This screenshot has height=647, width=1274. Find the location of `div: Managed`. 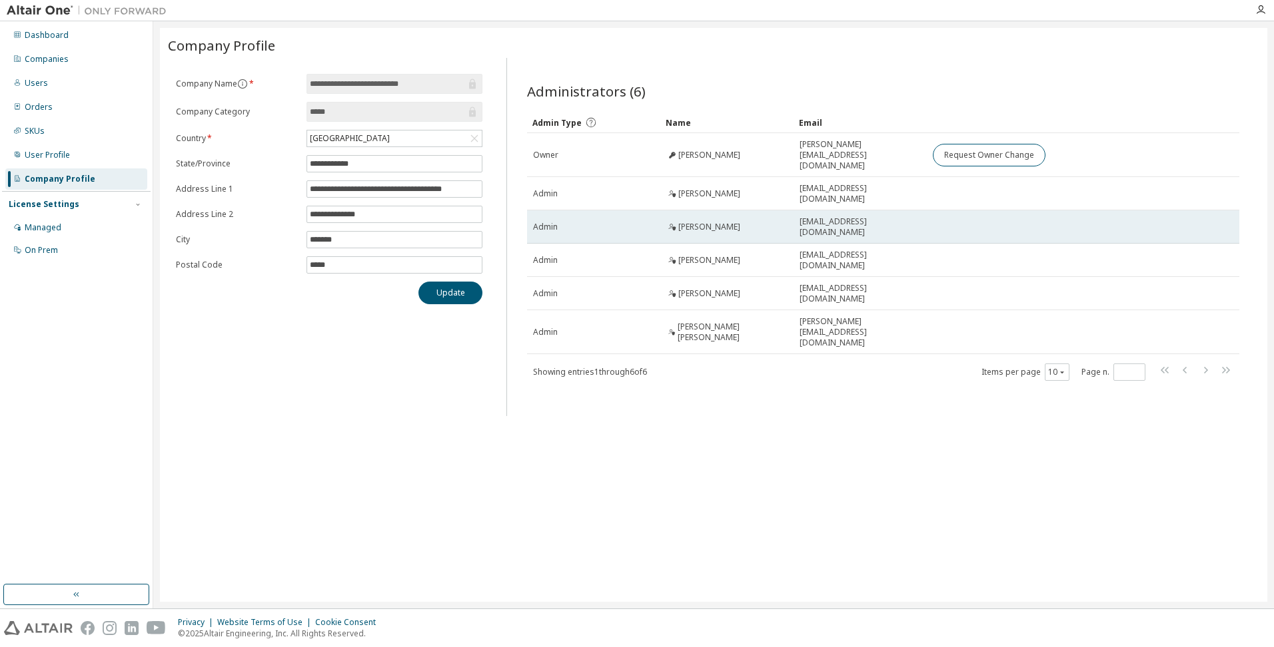

div: Managed is located at coordinates (43, 228).